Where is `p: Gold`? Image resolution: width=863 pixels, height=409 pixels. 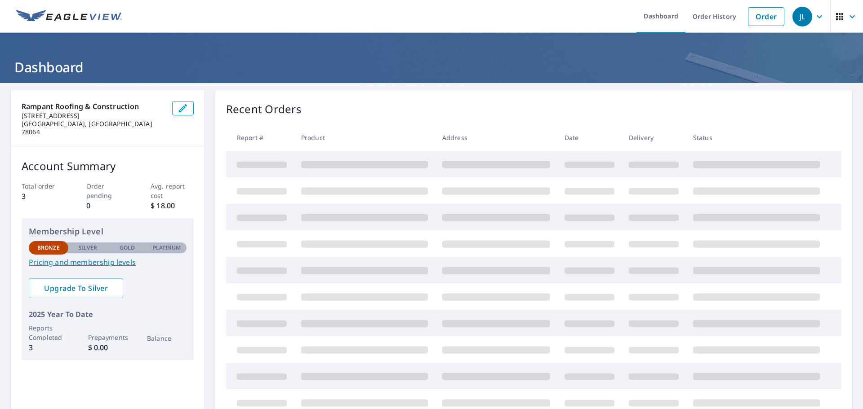
p: Gold is located at coordinates (127, 248).